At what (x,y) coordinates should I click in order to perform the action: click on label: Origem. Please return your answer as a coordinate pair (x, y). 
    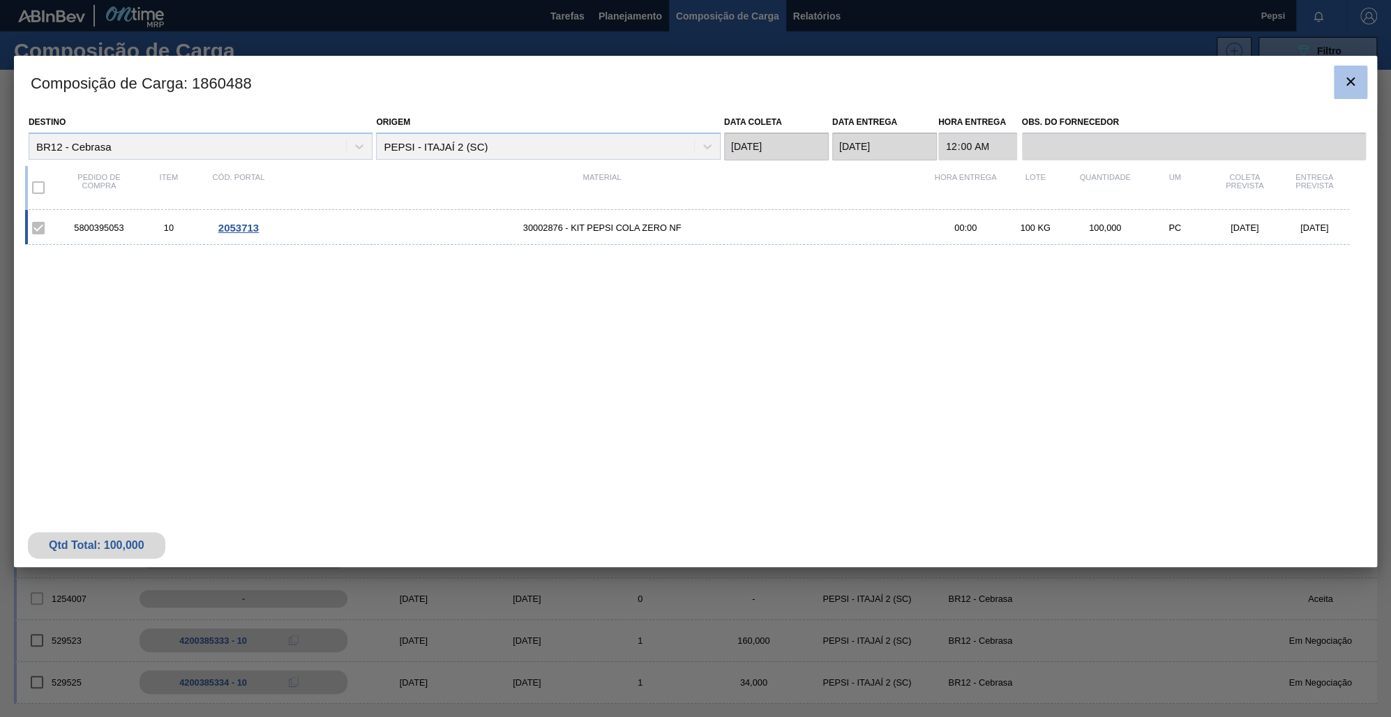
    Looking at the image, I should click on (393, 122).